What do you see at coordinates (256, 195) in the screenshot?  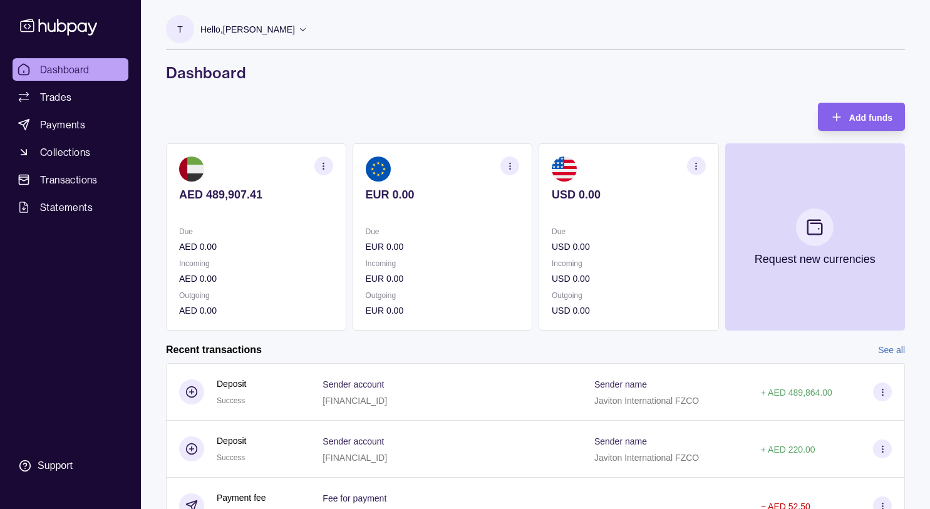 I see `p: AED 489,907.41` at bounding box center [256, 195].